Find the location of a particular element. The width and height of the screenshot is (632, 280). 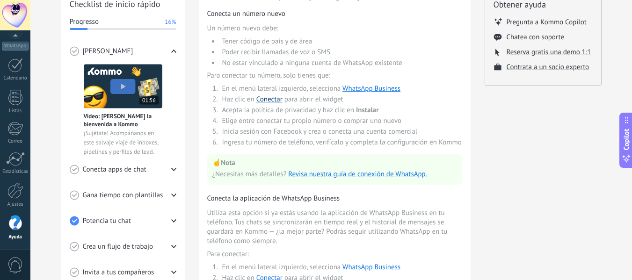

div: Estadísticas is located at coordinates (15, 172).